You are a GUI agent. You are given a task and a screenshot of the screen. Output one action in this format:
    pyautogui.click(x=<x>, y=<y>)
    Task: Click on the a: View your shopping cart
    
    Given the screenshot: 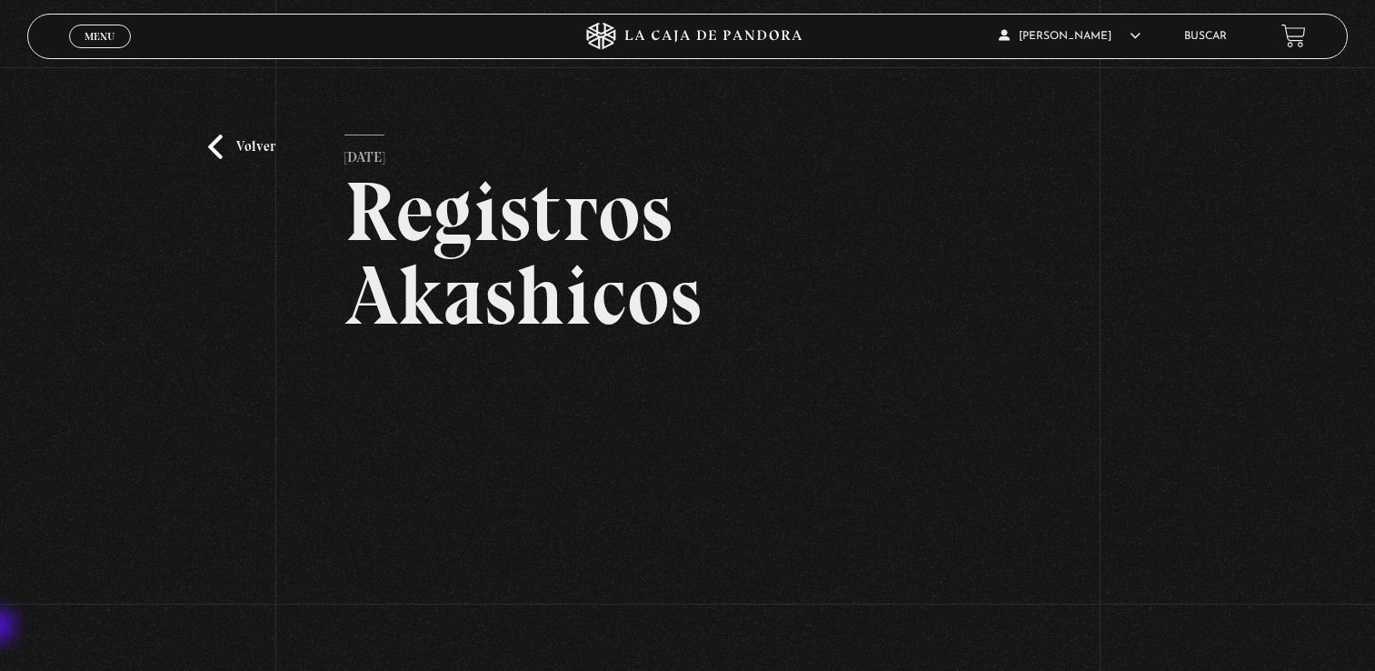 What is the action you would take?
    pyautogui.click(x=1294, y=35)
    